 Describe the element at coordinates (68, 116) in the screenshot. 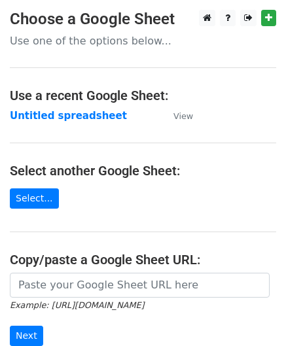

I see `strong: Untitled spreadsheet` at that location.